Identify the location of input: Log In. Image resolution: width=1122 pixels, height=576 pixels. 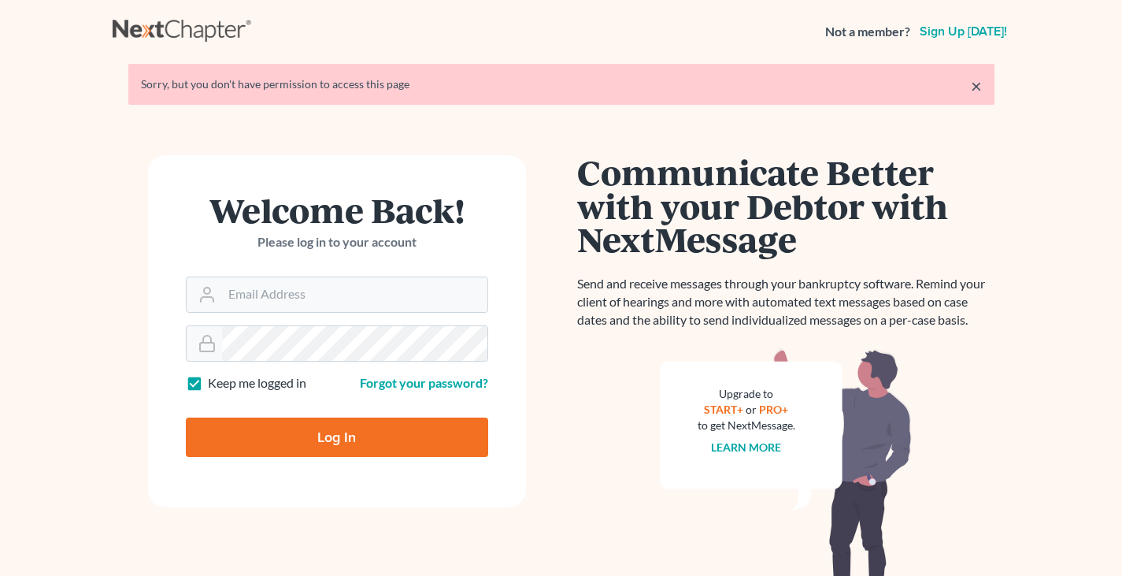
(337, 437).